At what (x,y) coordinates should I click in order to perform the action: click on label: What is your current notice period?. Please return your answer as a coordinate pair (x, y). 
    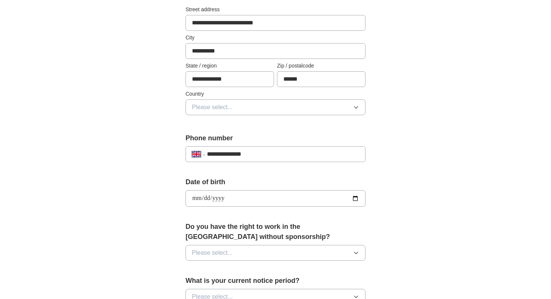
    Looking at the image, I should click on (276, 281).